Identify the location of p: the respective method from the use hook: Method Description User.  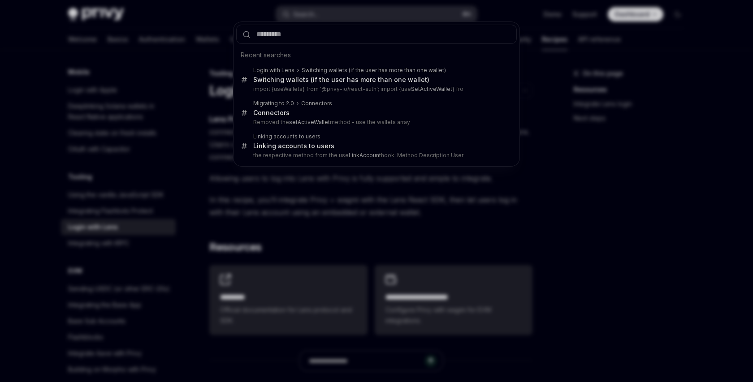
(376, 156).